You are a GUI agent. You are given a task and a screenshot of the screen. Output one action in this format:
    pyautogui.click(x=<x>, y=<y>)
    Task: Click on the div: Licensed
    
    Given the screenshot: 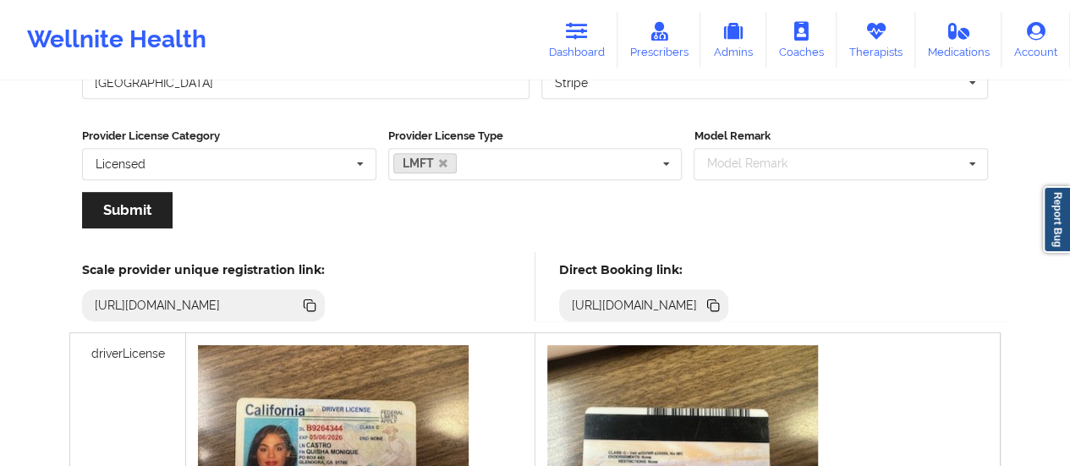 What is the action you would take?
    pyautogui.click(x=120, y=164)
    